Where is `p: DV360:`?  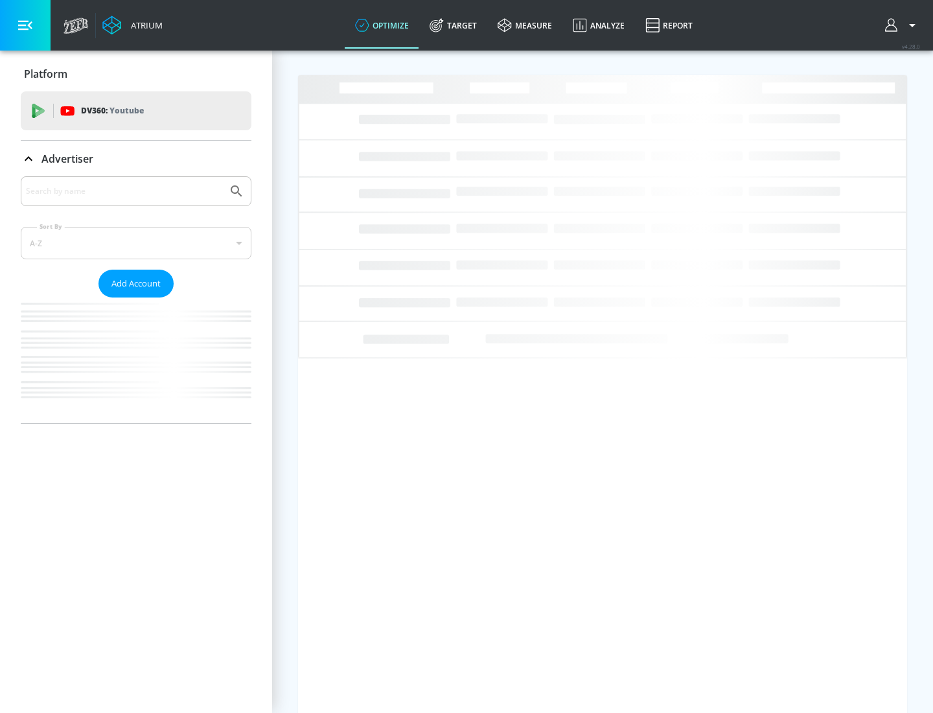
p: DV360: is located at coordinates (112, 111).